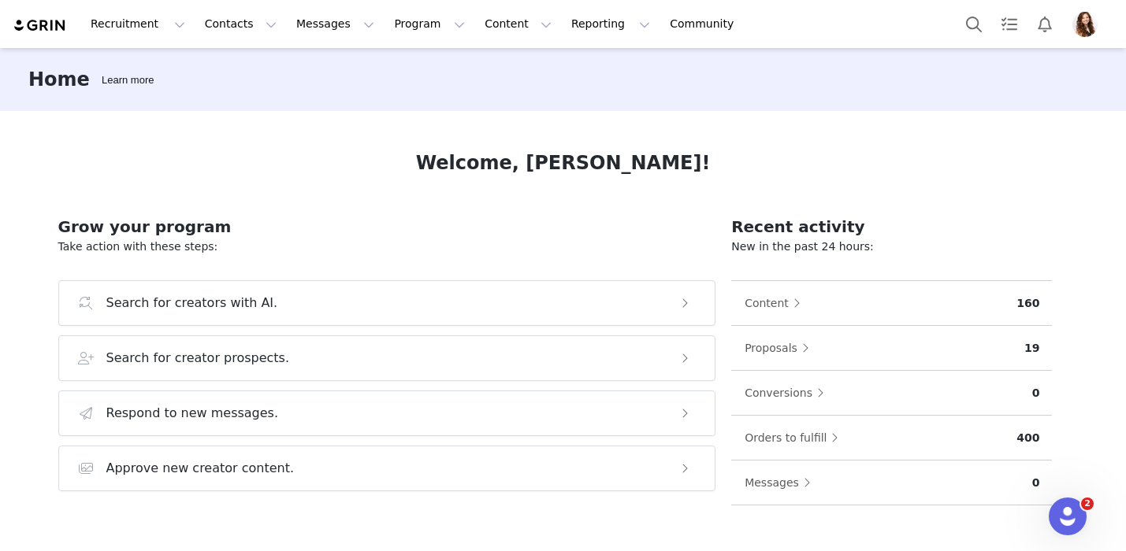 This screenshot has height=551, width=1126. What do you see at coordinates (1031, 348) in the screenshot?
I see `p: 19` at bounding box center [1031, 348].